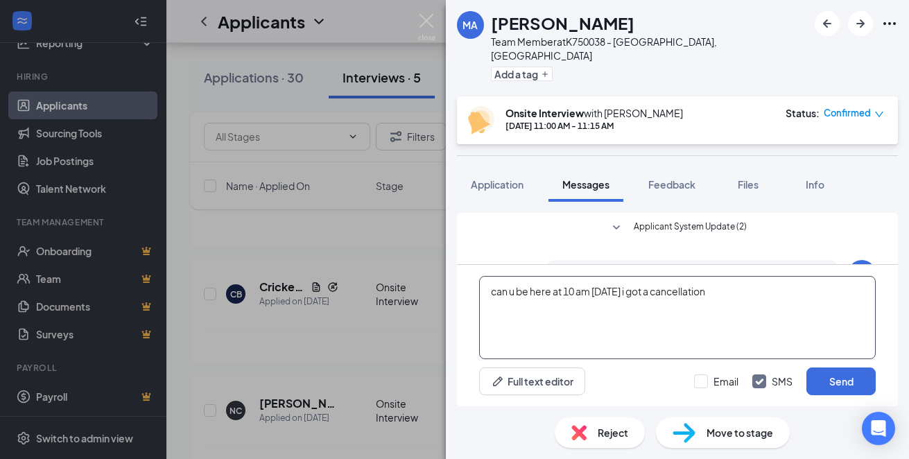 The height and width of the screenshot is (459, 909). Describe the element at coordinates (748, 184) in the screenshot. I see `span: Files` at that location.